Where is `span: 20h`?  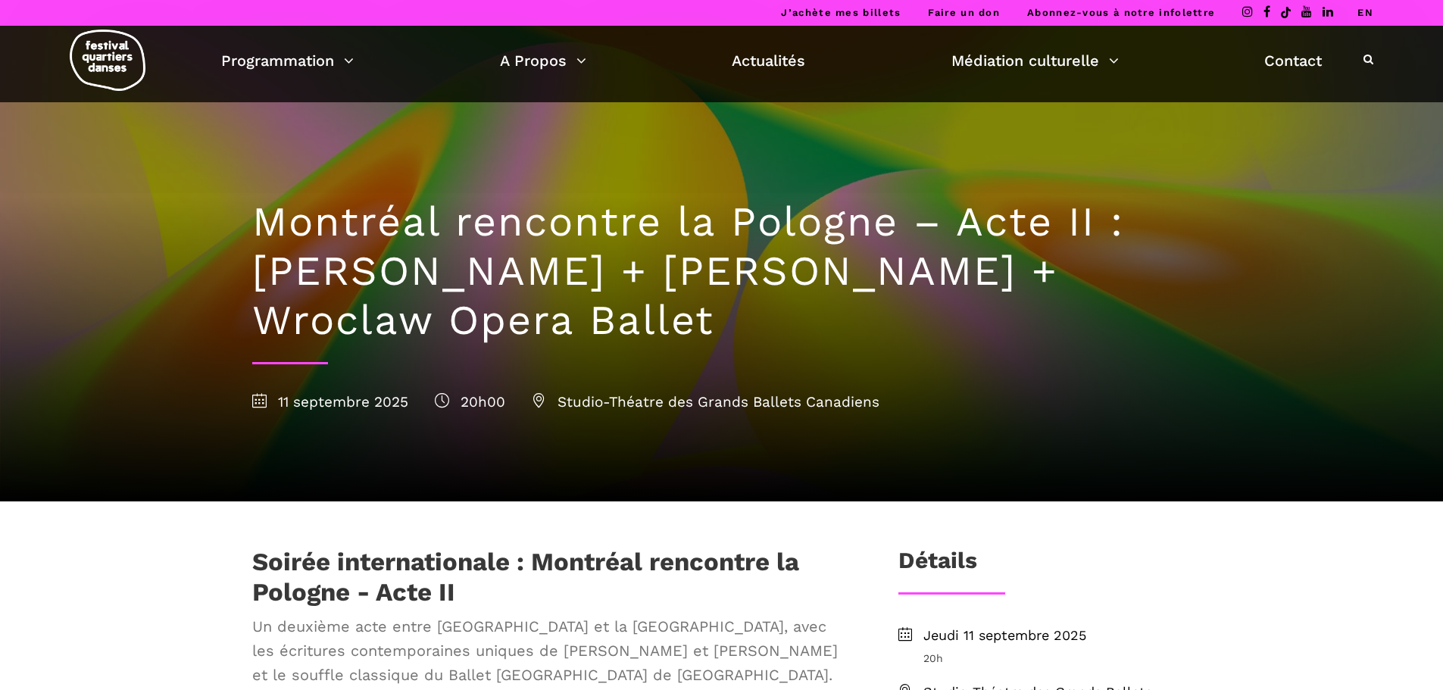 span: 20h is located at coordinates (1057, 658).